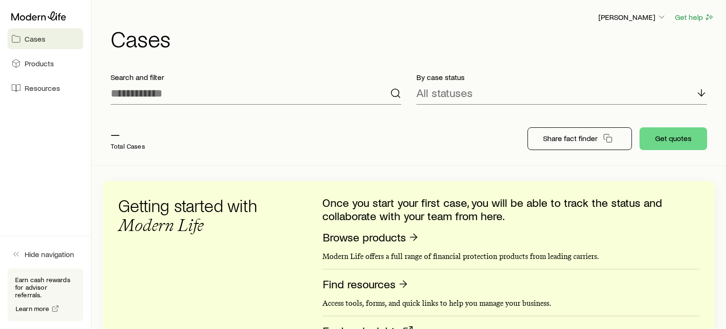 This screenshot has width=726, height=329. Describe the element at coordinates (673, 139) in the screenshot. I see `a: Get quotes` at that location.